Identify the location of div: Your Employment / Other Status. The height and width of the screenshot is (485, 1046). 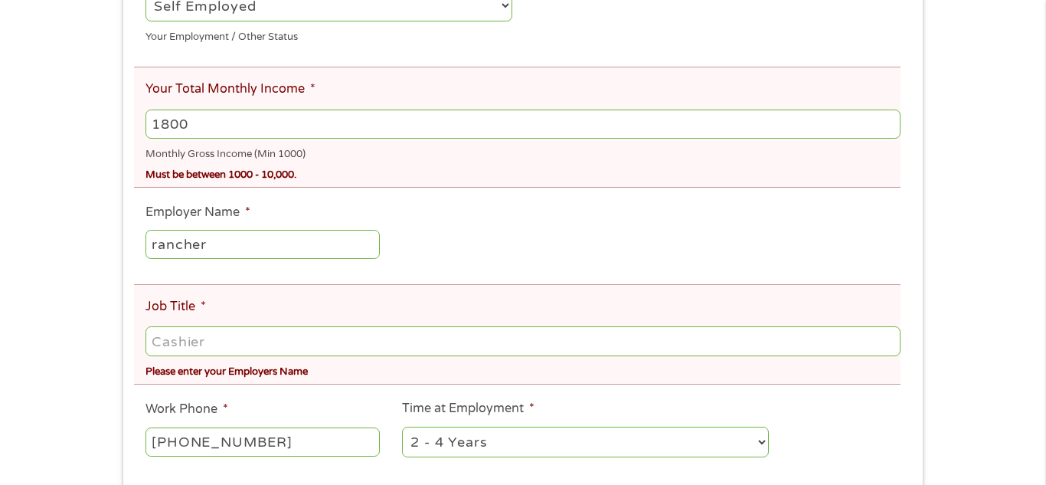
(328, 34).